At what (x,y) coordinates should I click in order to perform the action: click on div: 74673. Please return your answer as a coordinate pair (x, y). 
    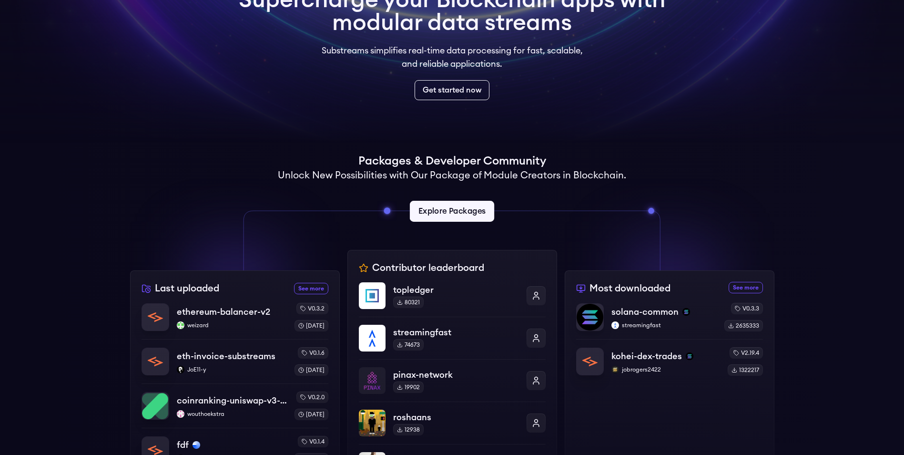
    Looking at the image, I should click on (409, 345).